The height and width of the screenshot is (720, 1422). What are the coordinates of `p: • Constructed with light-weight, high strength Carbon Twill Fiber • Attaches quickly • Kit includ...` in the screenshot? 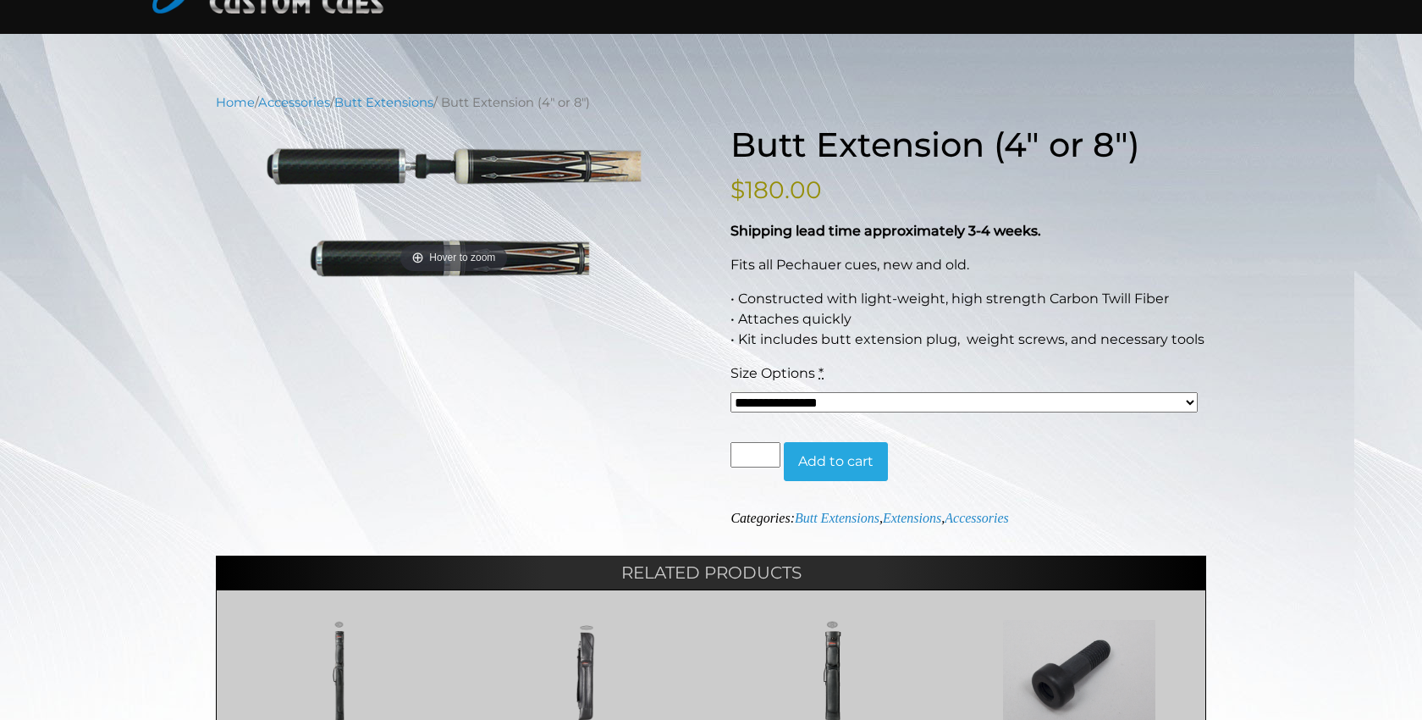 It's located at (969, 319).